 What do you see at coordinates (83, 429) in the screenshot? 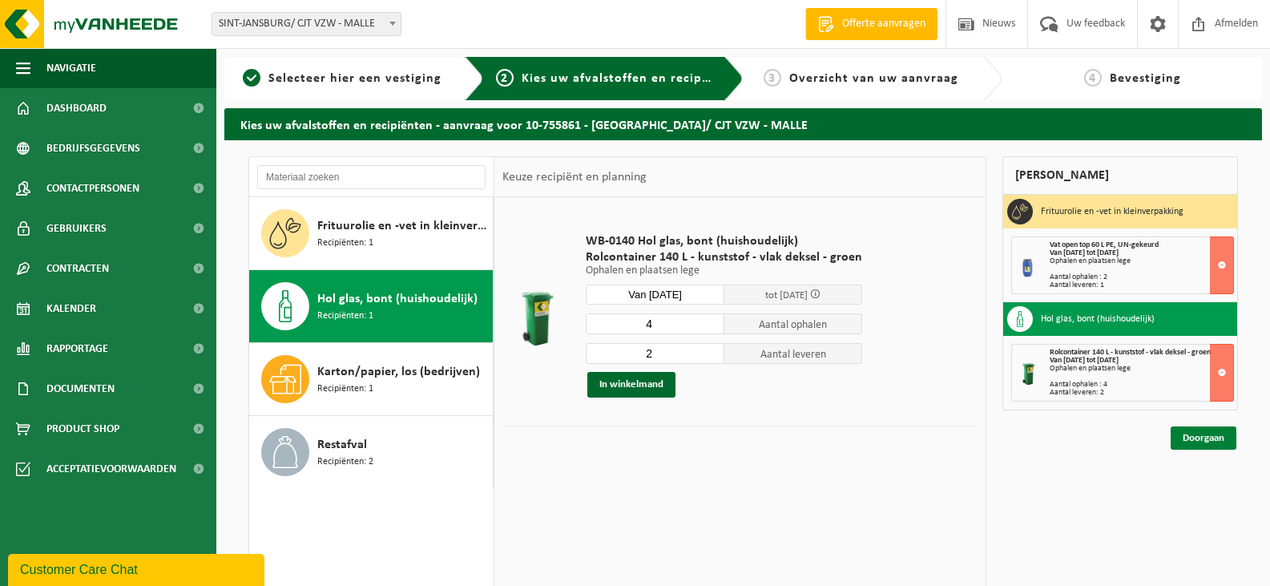
I see `span: Product Shop` at bounding box center [83, 429].